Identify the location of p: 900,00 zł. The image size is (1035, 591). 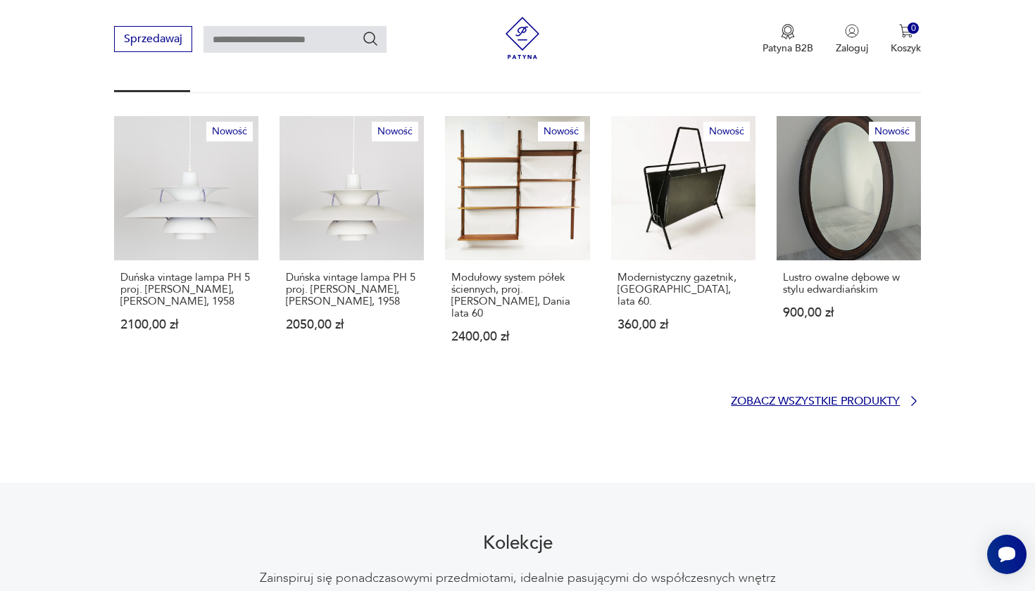
(848, 313).